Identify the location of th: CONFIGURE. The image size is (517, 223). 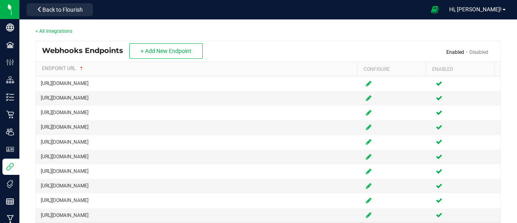
(391, 69).